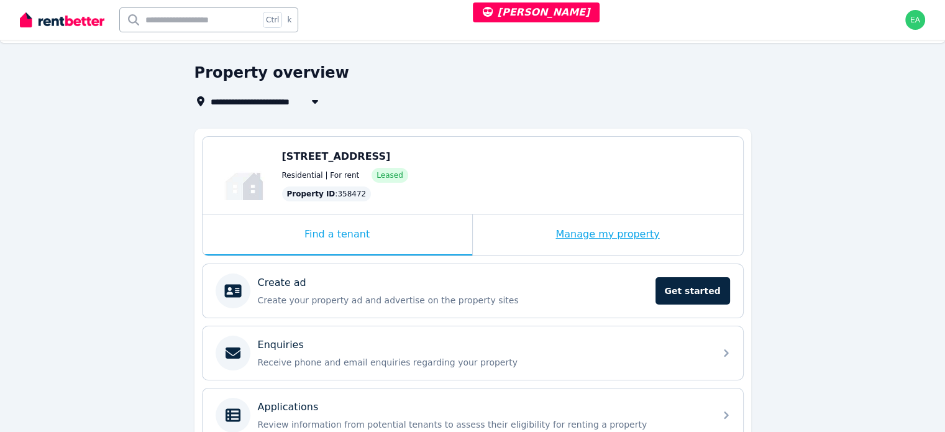  What do you see at coordinates (272, 73) in the screenshot?
I see `h1: Property overview` at bounding box center [272, 73].